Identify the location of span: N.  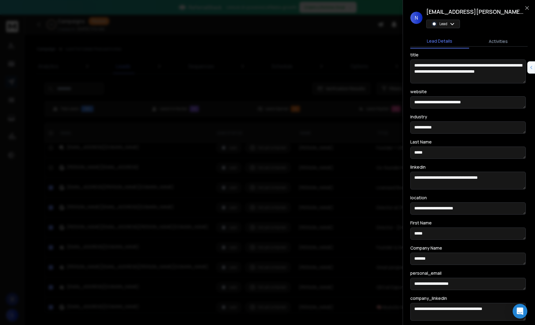
(416, 18).